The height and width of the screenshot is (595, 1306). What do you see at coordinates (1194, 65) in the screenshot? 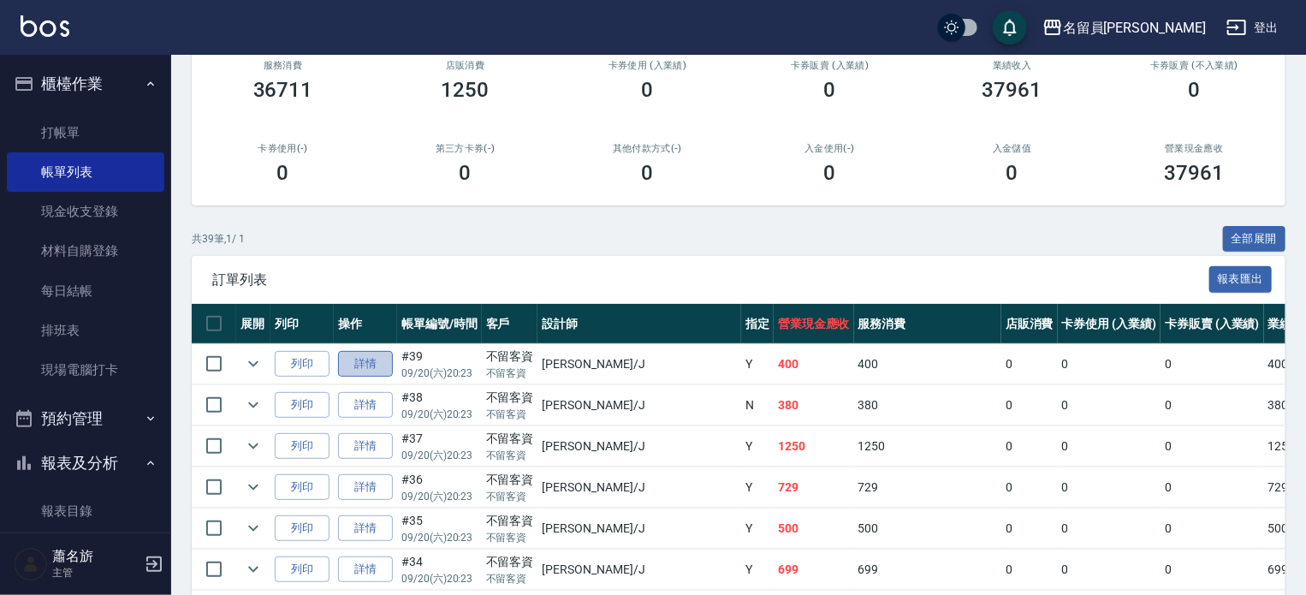
I see `h2: 卡券販賣 (不入業績)` at bounding box center [1194, 65].